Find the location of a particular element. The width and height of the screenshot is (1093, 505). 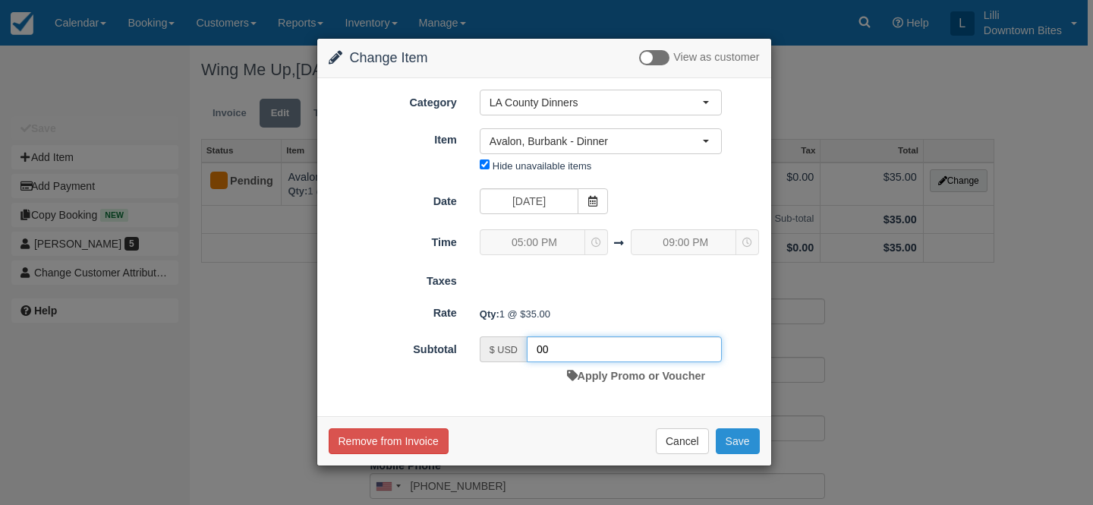

button: Remove from Invoice is located at coordinates (389, 441).